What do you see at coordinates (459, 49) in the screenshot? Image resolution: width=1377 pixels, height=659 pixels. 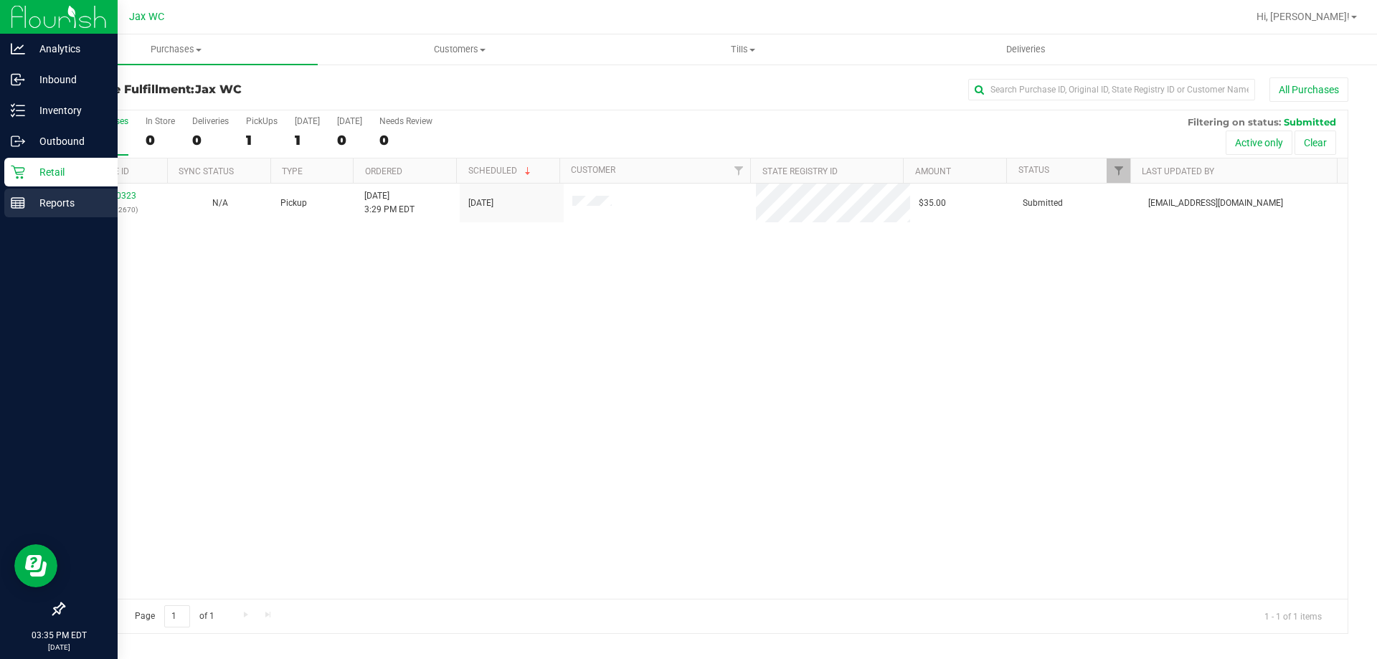 I see `span: Customers` at bounding box center [459, 49].